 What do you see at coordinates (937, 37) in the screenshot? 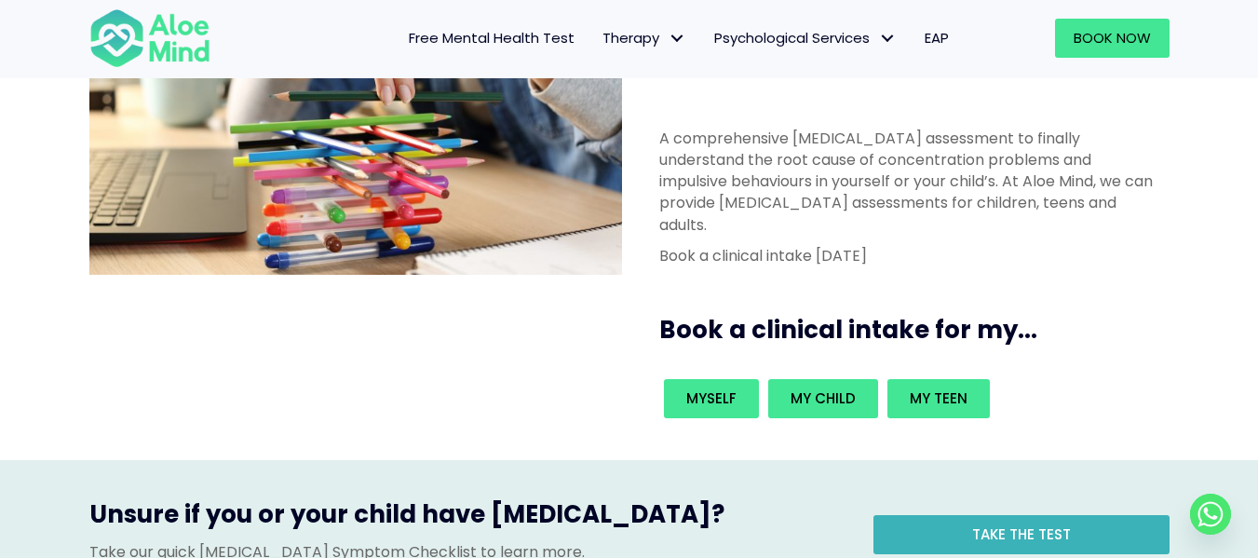
I see `span: EAP` at bounding box center [937, 37].